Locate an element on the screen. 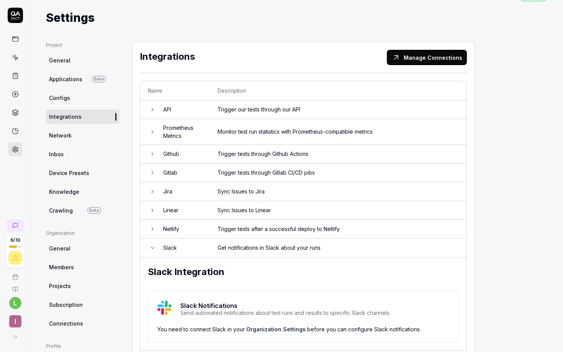  span: Device Presets is located at coordinates (69, 173).